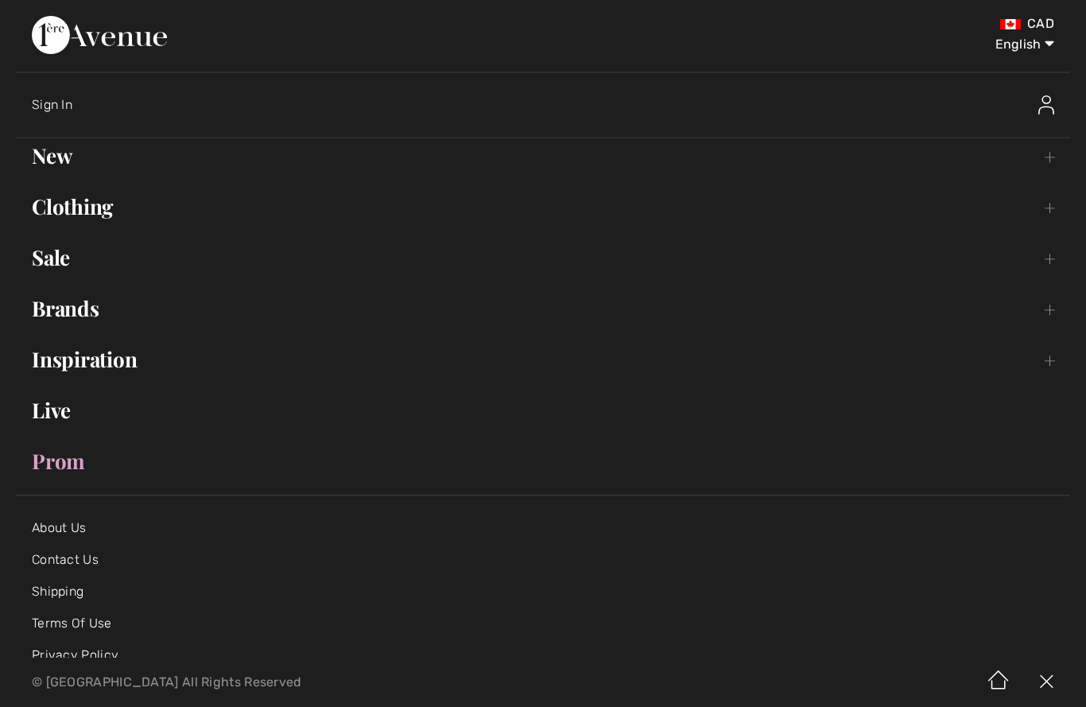 The image size is (1086, 707). I want to click on a: Prom, so click(543, 461).